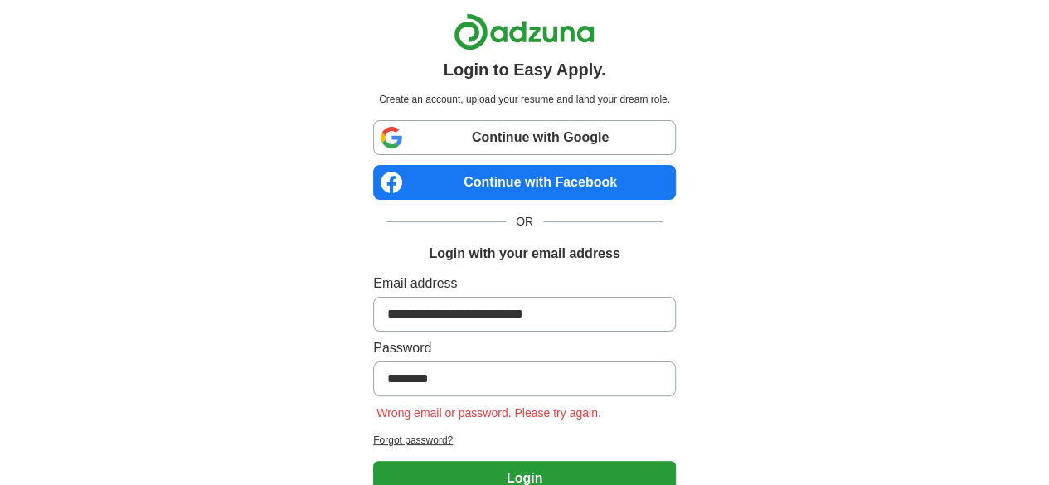  I want to click on span: OR, so click(524, 221).